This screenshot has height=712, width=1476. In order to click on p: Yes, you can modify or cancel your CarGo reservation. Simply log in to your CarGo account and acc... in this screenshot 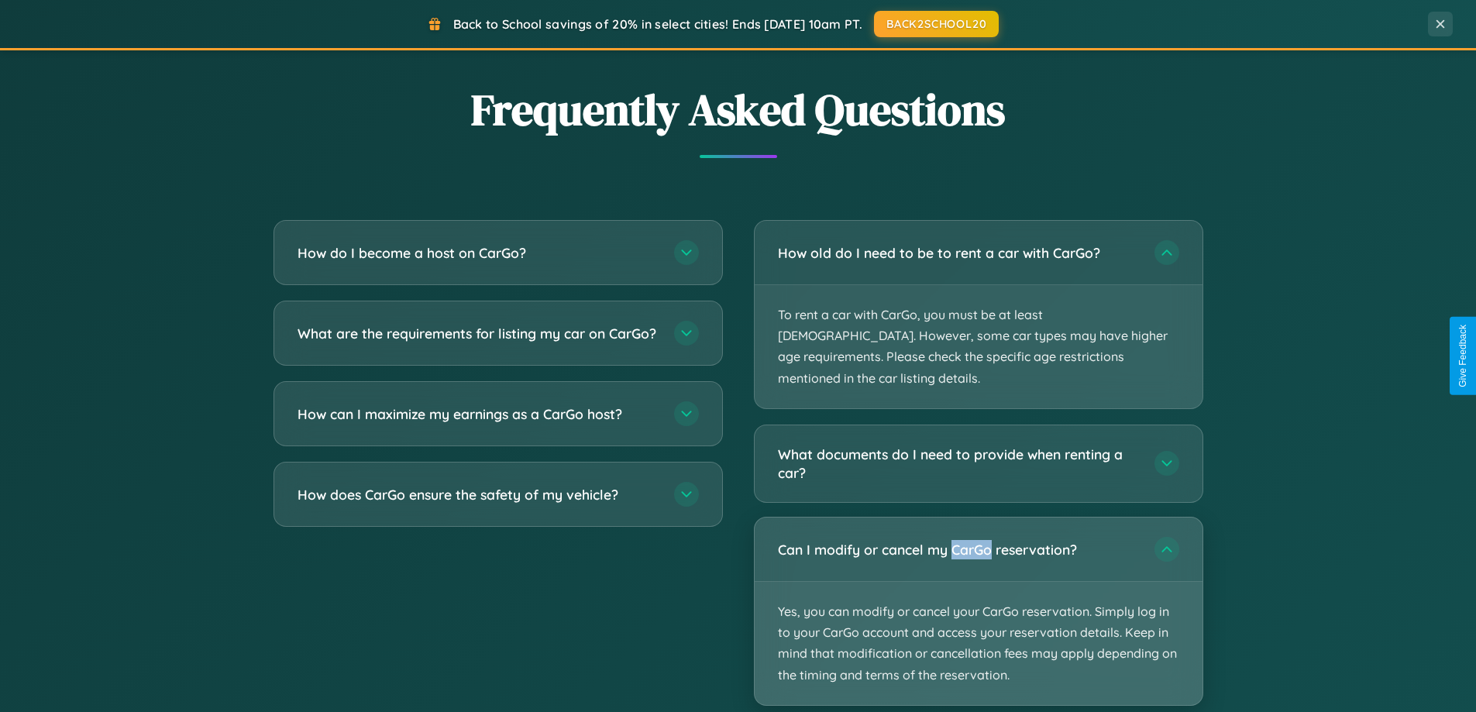, I will do `click(979, 643)`.